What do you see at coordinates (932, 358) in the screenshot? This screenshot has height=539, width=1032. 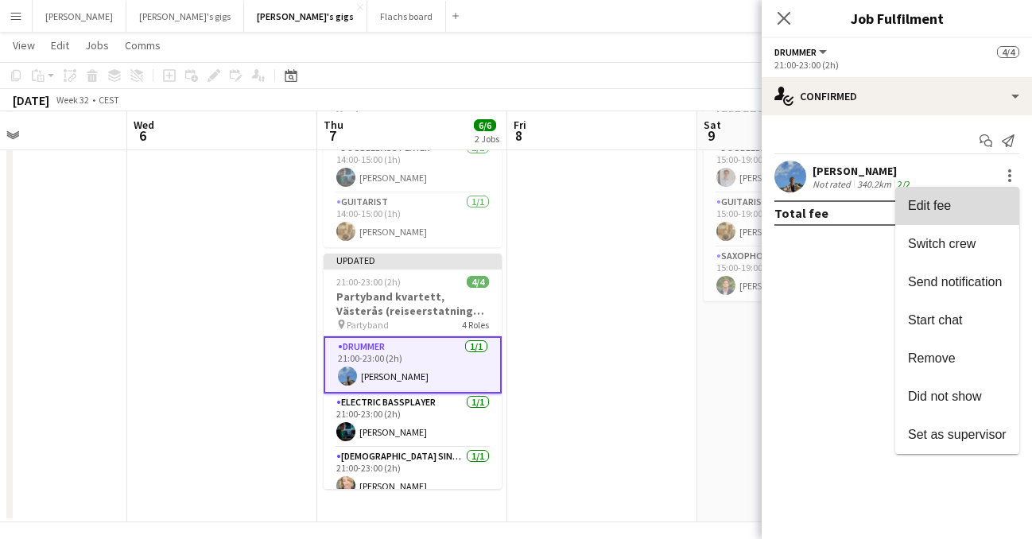 I see `span: Remove` at bounding box center [932, 358].